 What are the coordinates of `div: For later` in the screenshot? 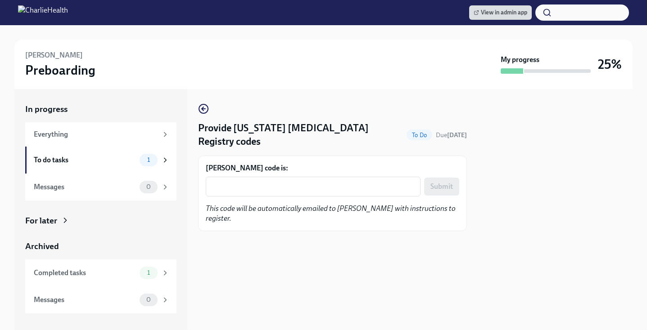 It's located at (41, 221).